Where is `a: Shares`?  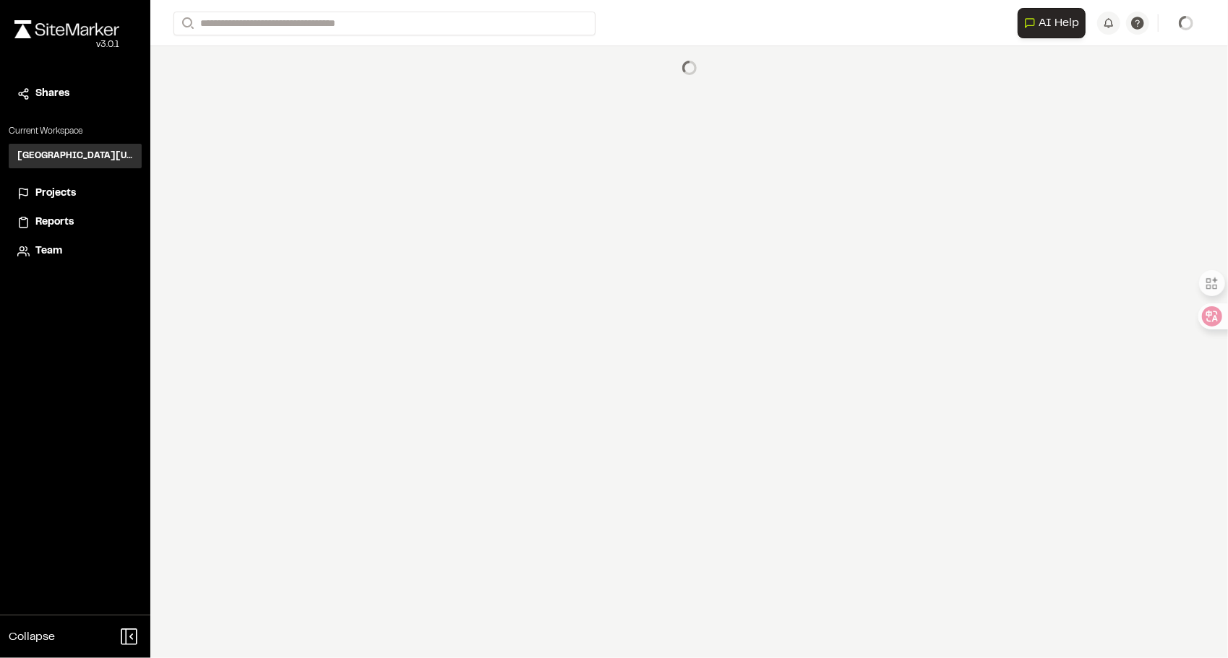
a: Shares is located at coordinates (75, 94).